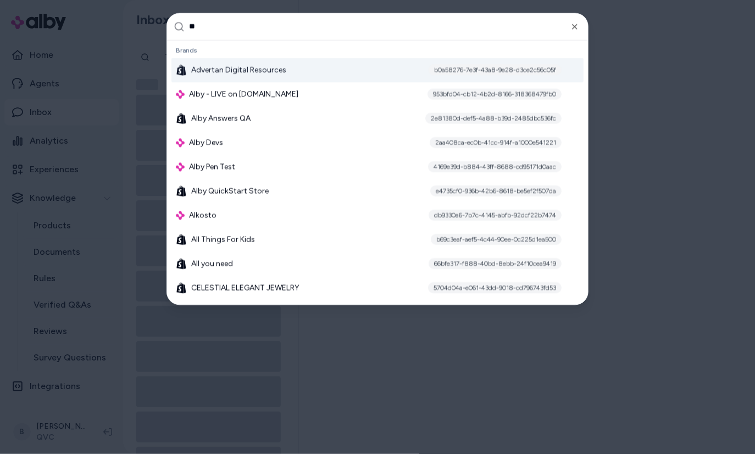 The height and width of the screenshot is (454, 755). What do you see at coordinates (245, 288) in the screenshot?
I see `span: CELESTIAL ELEGANT JEWELRY` at bounding box center [245, 288].